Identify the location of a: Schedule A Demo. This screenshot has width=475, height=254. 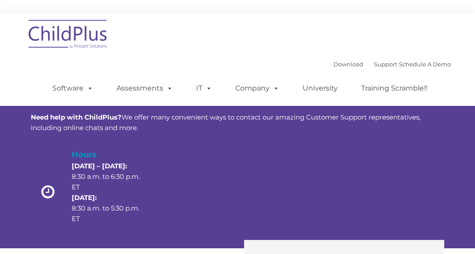
(425, 64).